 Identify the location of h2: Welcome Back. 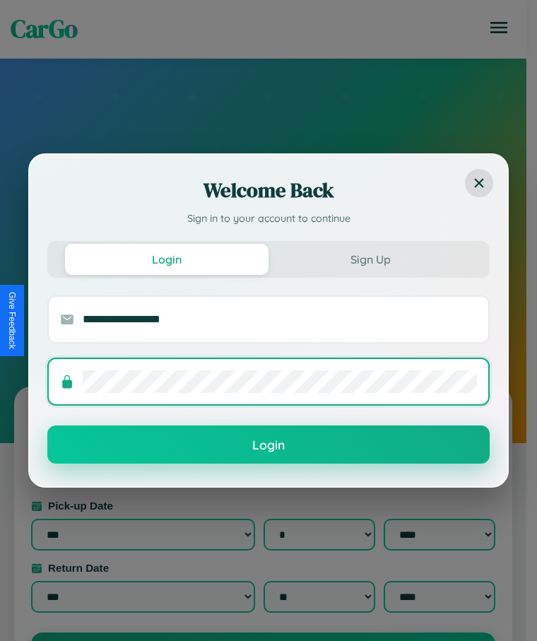
(269, 190).